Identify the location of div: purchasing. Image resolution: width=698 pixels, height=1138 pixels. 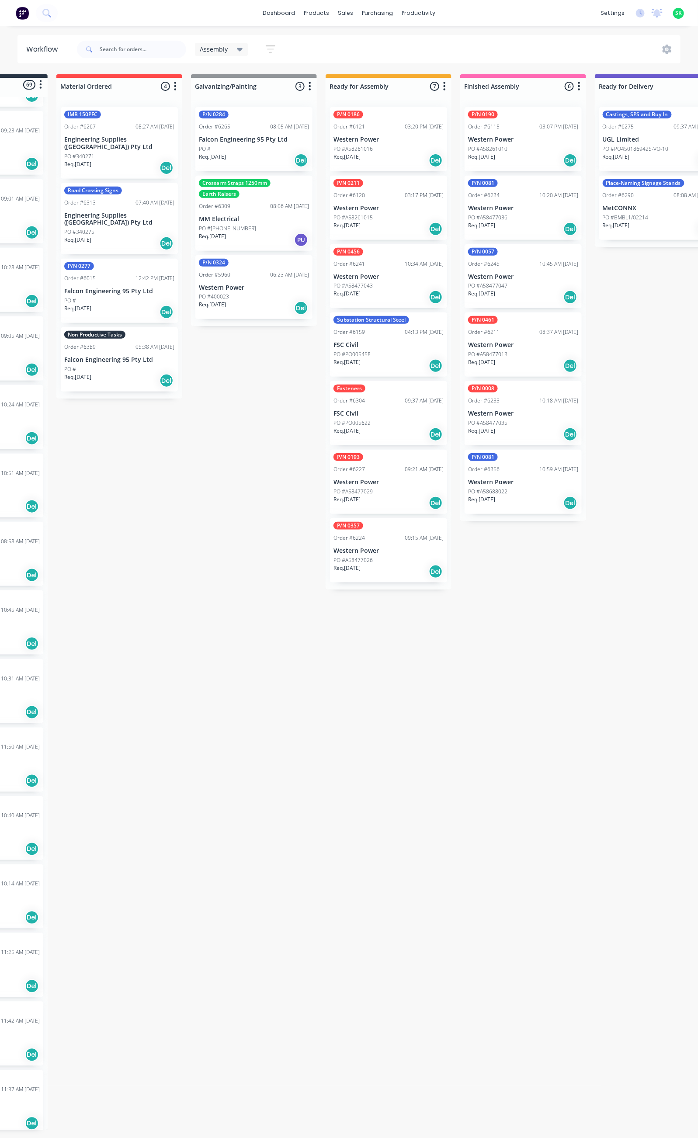
(377, 13).